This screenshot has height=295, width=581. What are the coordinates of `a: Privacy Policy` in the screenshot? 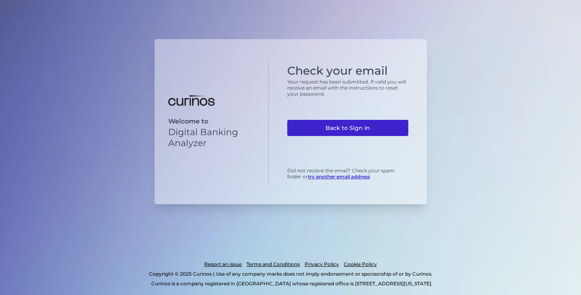 It's located at (321, 264).